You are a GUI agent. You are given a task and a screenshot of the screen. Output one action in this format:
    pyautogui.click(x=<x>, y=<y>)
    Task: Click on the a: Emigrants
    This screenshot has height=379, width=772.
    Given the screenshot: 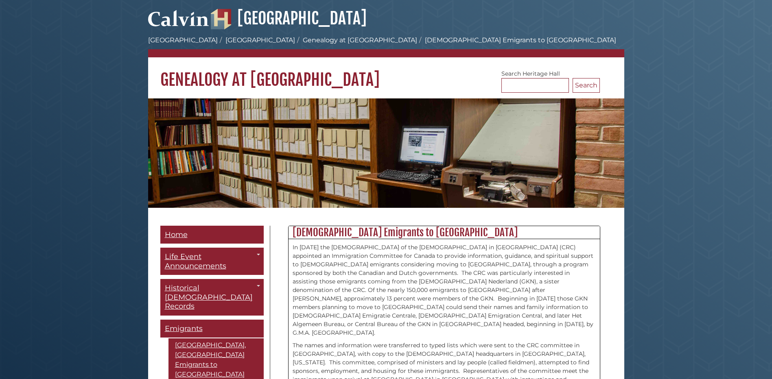 What is the action you would take?
    pyautogui.click(x=212, y=329)
    